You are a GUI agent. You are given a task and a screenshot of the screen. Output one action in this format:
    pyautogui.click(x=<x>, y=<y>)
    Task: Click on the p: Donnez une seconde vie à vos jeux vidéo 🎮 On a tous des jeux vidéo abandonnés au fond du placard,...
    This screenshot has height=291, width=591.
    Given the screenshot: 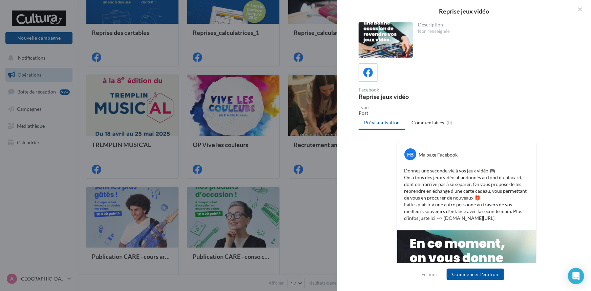 What is the action you would take?
    pyautogui.click(x=467, y=194)
    